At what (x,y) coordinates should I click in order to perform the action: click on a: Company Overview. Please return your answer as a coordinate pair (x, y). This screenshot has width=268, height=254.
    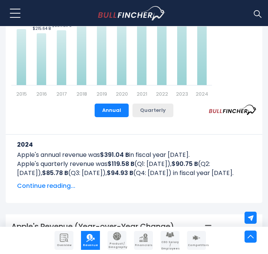
    Looking at the image, I should click on (64, 240).